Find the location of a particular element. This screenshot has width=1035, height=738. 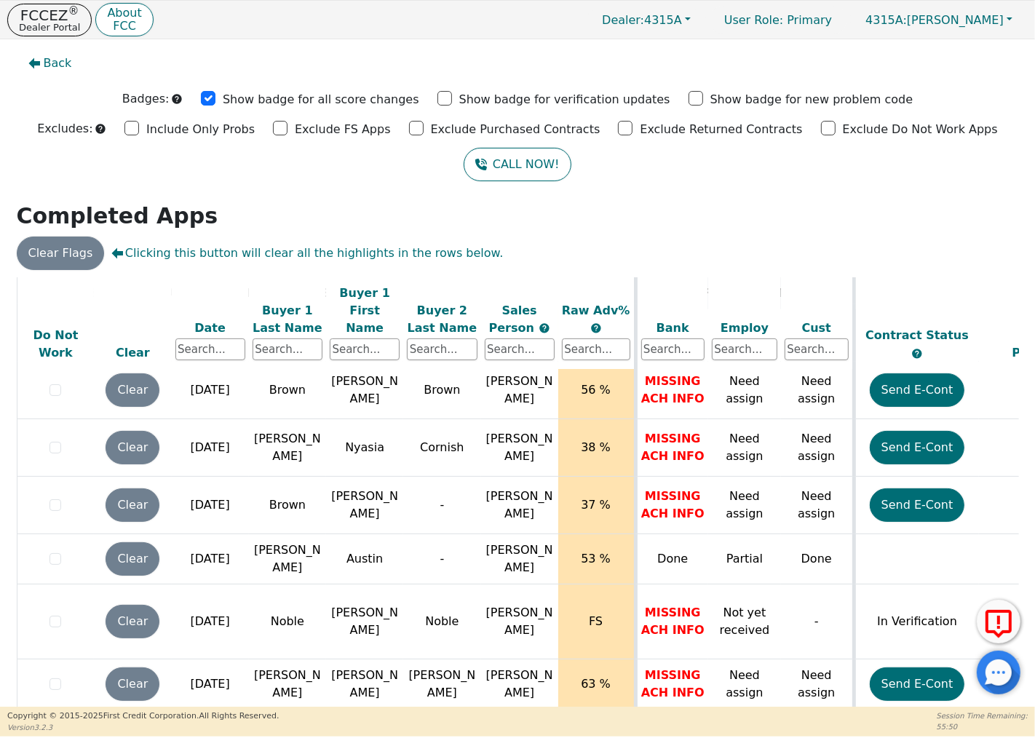

p: Show badge for verification updates is located at coordinates (565, 100).